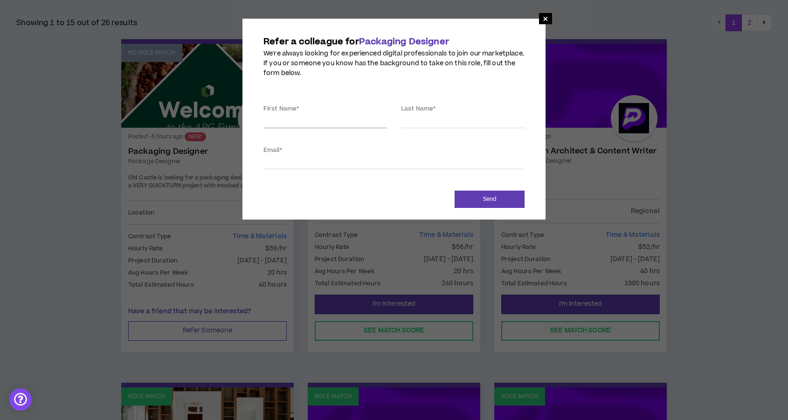  I want to click on label: Last Name, so click(418, 109).